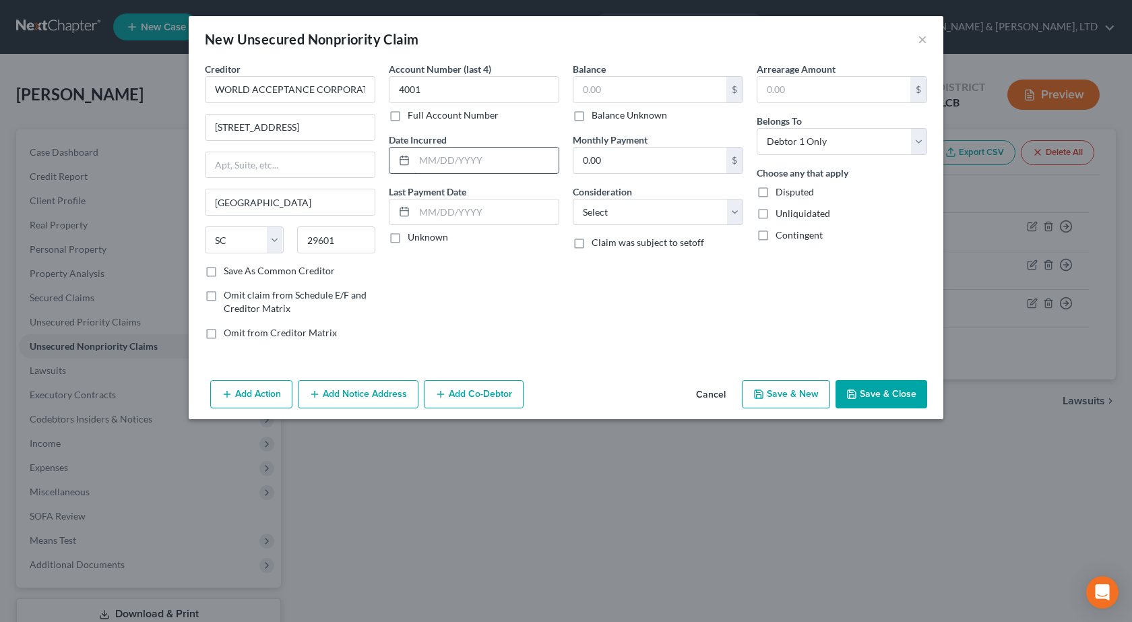 The height and width of the screenshot is (622, 1132). I want to click on button: Save & New, so click(786, 394).